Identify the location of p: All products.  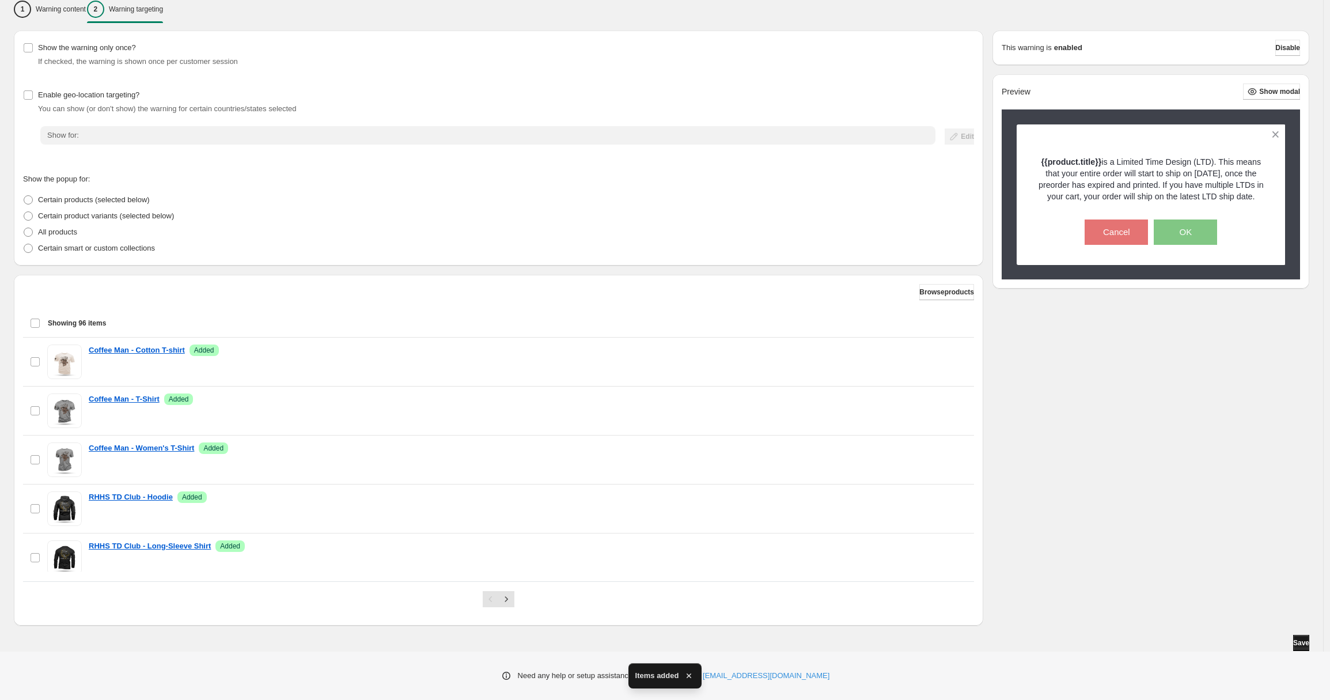
(58, 232).